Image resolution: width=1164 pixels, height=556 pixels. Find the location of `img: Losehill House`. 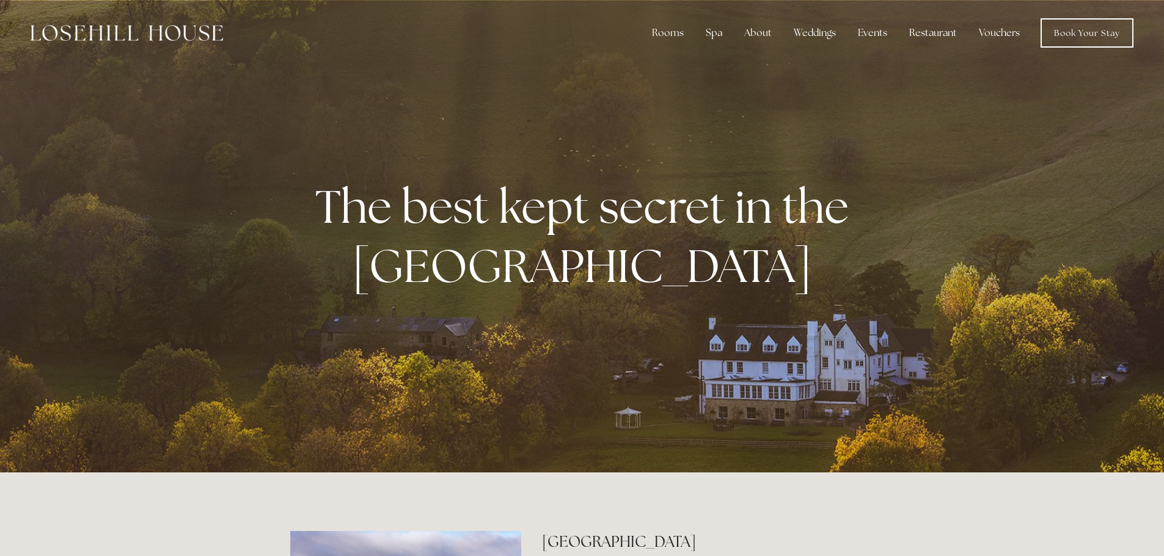

img: Losehill House is located at coordinates (126, 33).